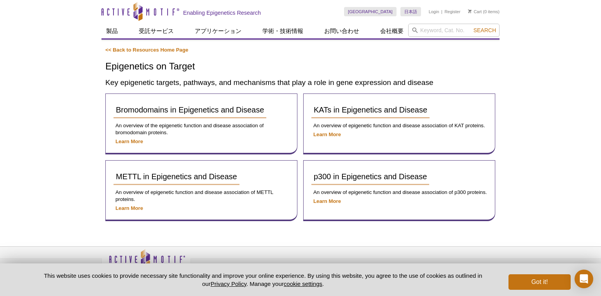 The height and width of the screenshot is (296, 601). What do you see at coordinates (583, 279) in the screenshot?
I see `div: Open Intercom Messenger` at bounding box center [583, 279].